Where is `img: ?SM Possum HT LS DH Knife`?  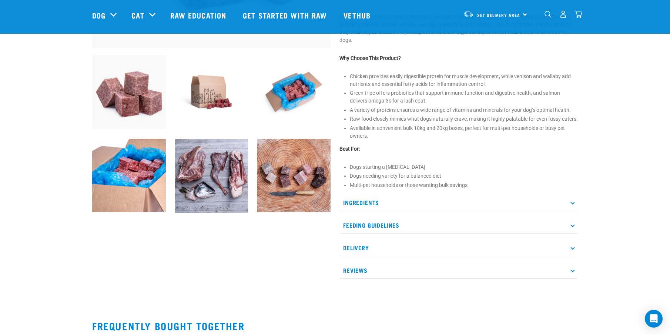 img: ?SM Possum HT LS DH Knife is located at coordinates (293, 175).